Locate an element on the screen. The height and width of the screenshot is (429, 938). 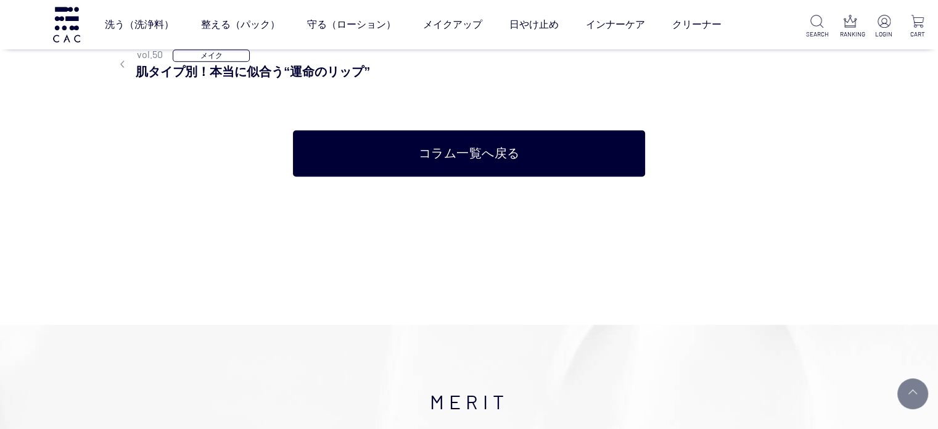
a: コラム一覧へ戻る is located at coordinates (469, 153).